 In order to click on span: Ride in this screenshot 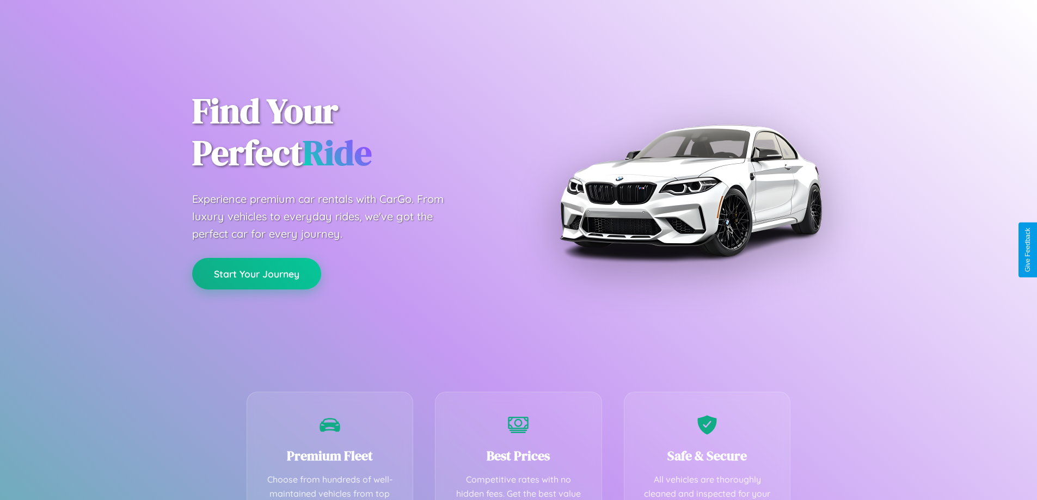, I will do `click(337, 152)`.